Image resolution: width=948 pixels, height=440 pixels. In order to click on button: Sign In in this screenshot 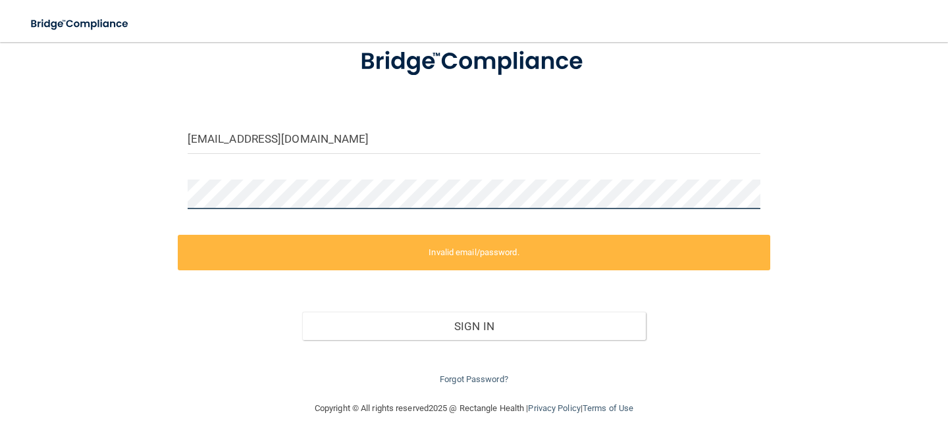, I will do `click(474, 326)`.